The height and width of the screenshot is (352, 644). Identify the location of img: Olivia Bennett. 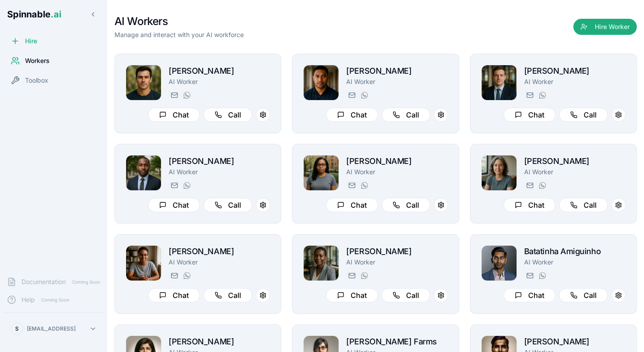
(321, 263).